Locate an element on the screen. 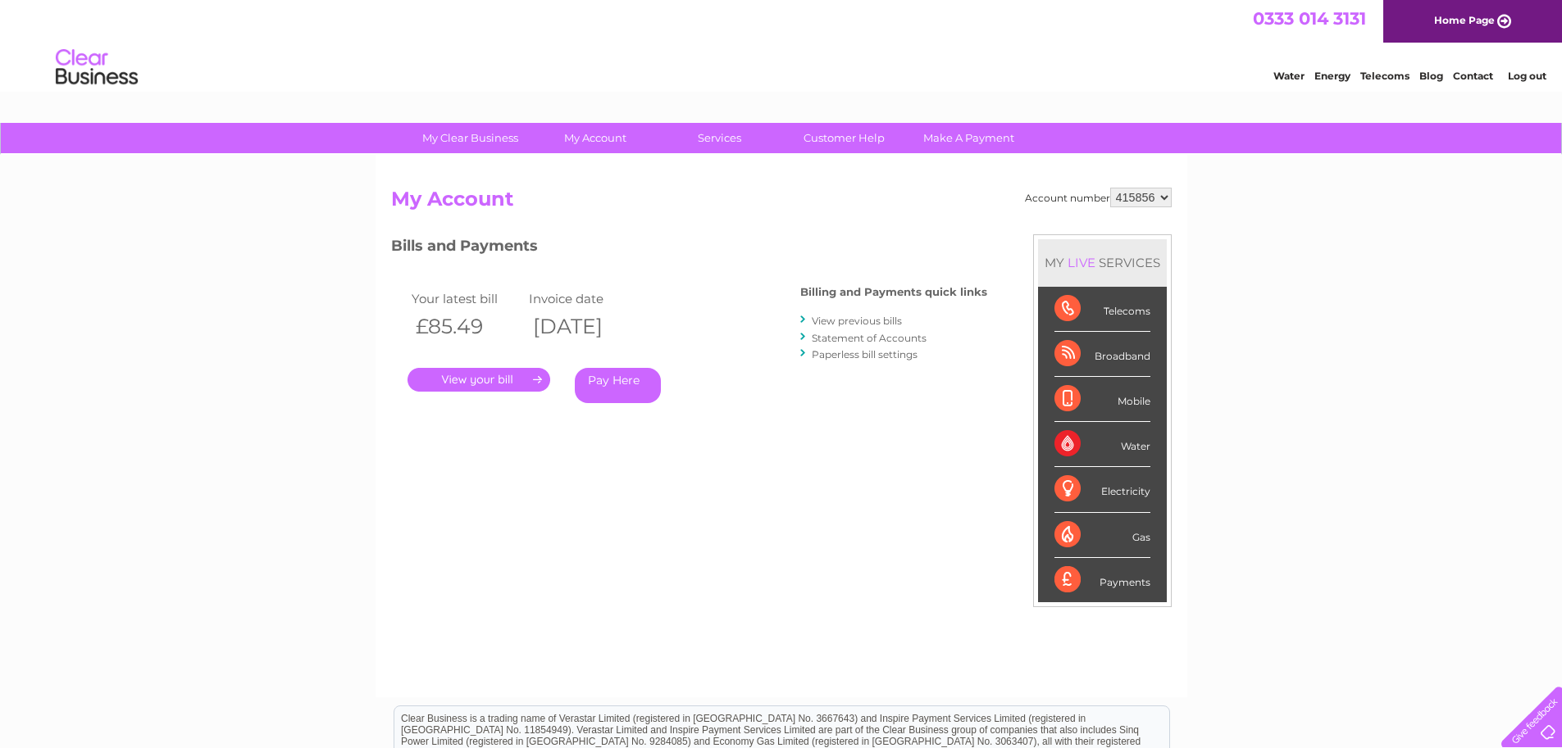  a: My Clear Business is located at coordinates (470, 138).